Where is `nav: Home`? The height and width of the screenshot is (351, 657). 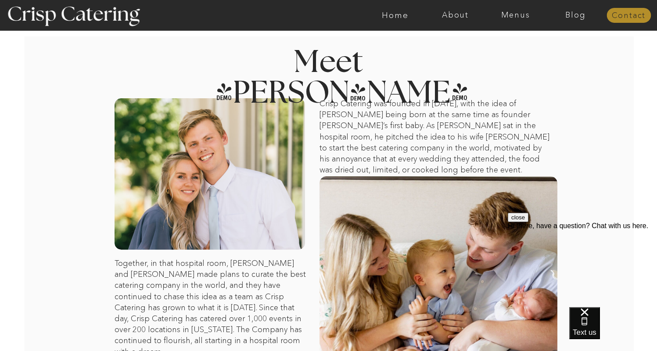
nav: Home is located at coordinates (395, 15).